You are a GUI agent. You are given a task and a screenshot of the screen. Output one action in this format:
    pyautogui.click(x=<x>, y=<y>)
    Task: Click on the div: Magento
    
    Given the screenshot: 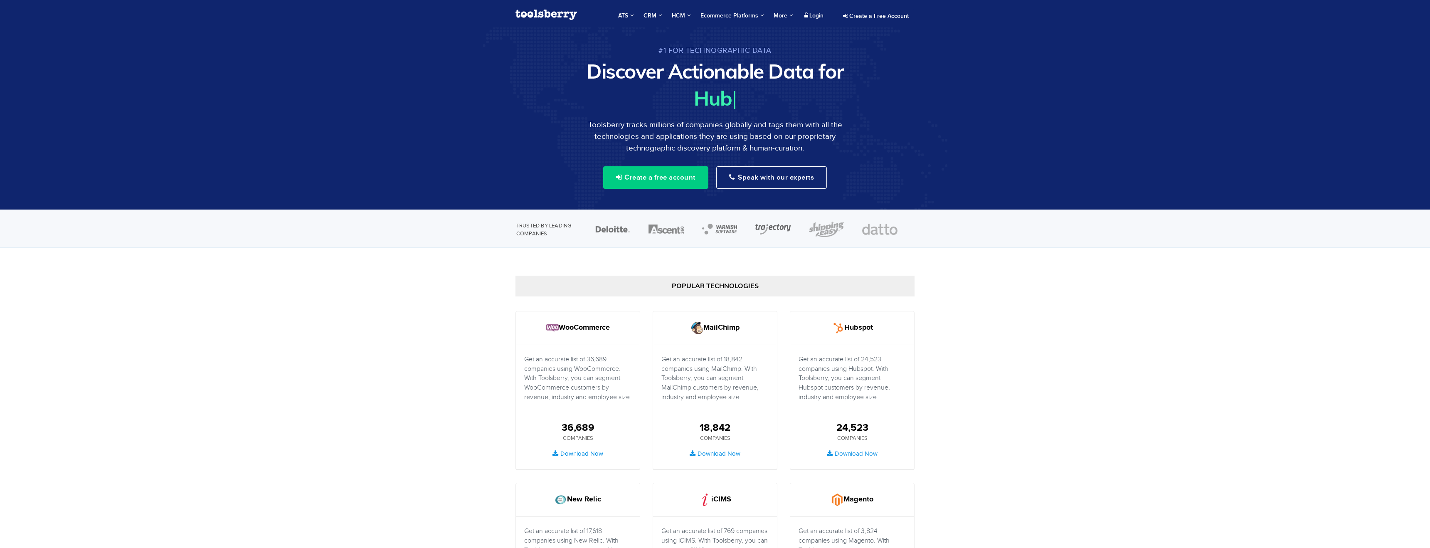 What is the action you would take?
    pyautogui.click(x=852, y=500)
    